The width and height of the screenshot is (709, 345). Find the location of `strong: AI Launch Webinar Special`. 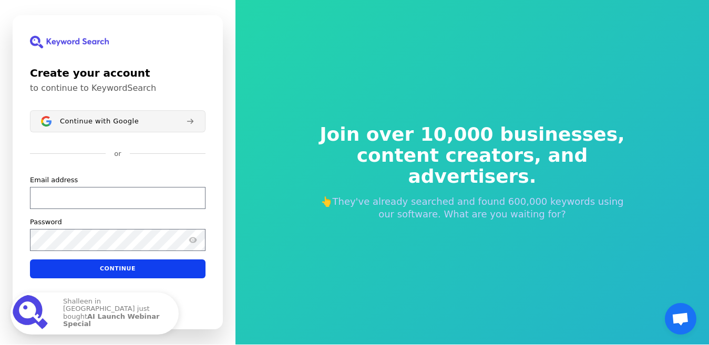

strong: AI Launch Webinar Special is located at coordinates (111, 320).